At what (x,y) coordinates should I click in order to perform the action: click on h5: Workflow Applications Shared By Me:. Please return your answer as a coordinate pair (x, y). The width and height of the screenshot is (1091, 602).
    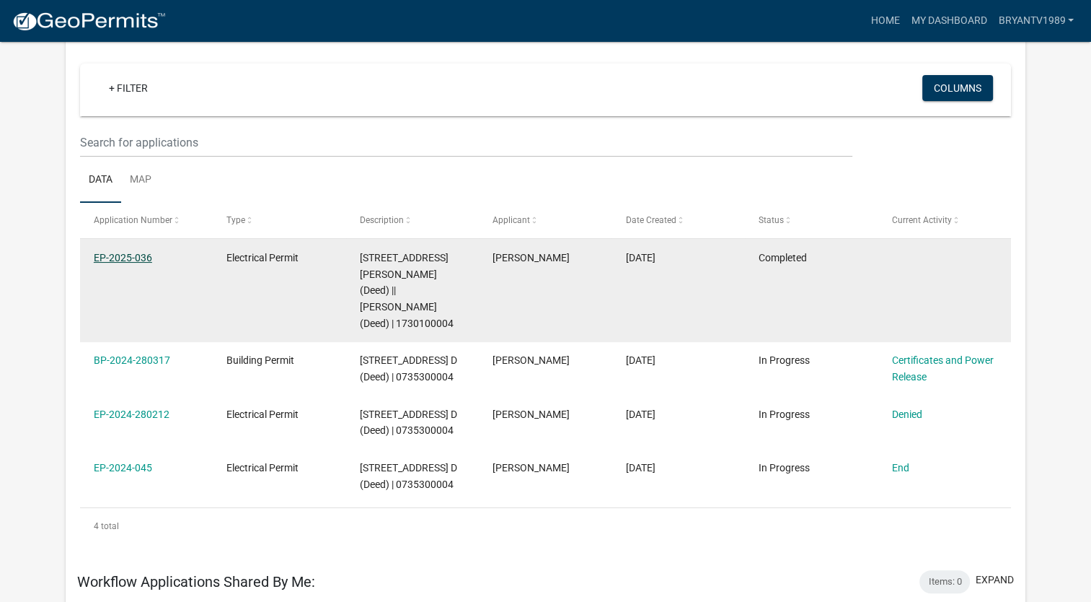
    Looking at the image, I should click on (196, 581).